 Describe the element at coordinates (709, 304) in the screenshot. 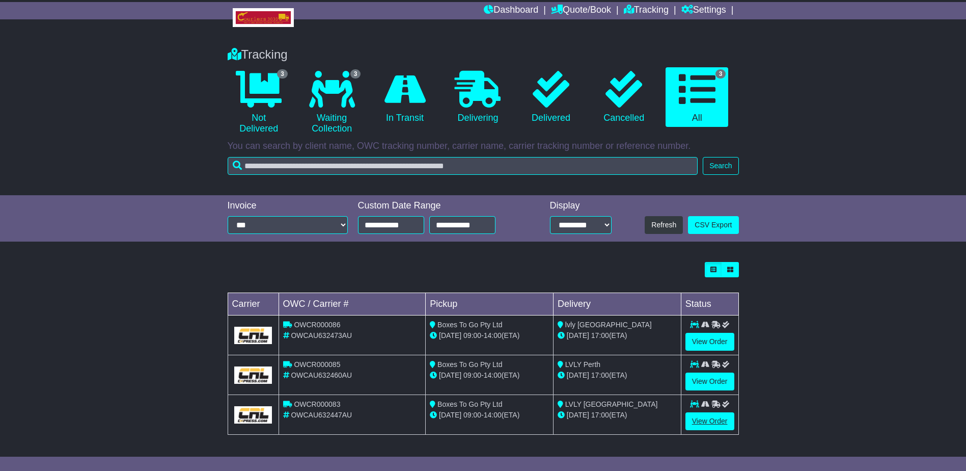

I see `td: Status` at that location.